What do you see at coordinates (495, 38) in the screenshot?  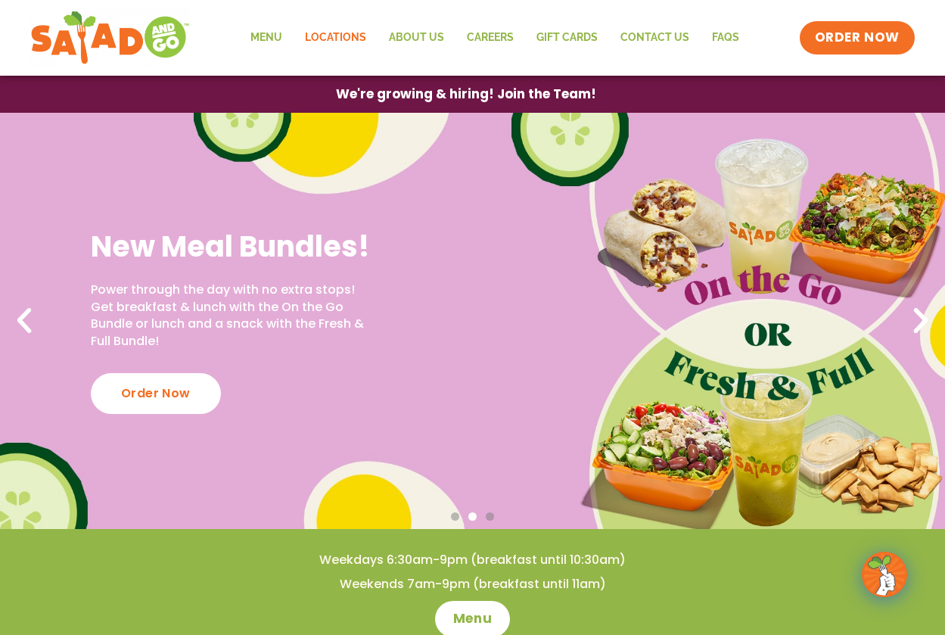 I see `nav: Menu` at bounding box center [495, 38].